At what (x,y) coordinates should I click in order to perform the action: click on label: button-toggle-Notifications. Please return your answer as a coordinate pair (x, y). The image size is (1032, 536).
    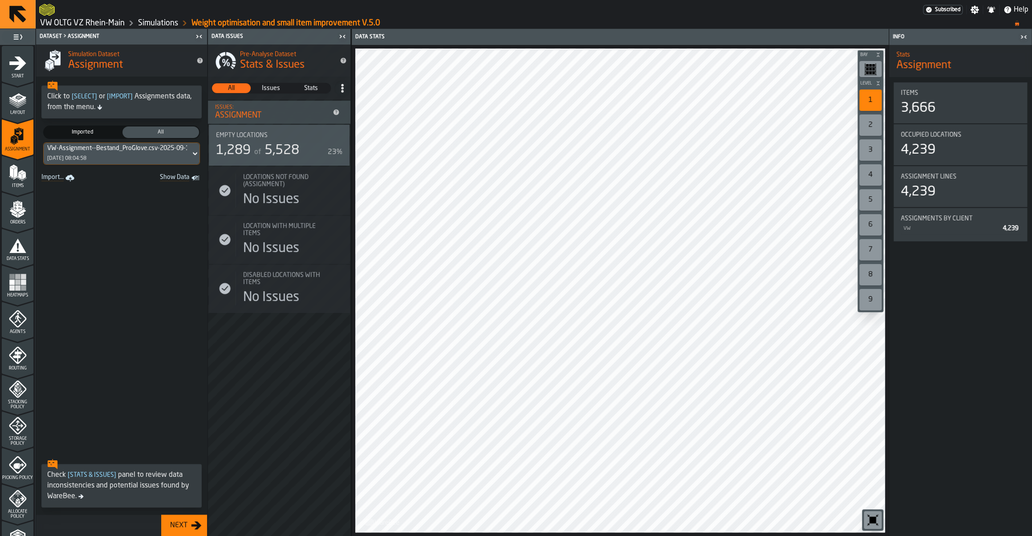
    Looking at the image, I should click on (991, 10).